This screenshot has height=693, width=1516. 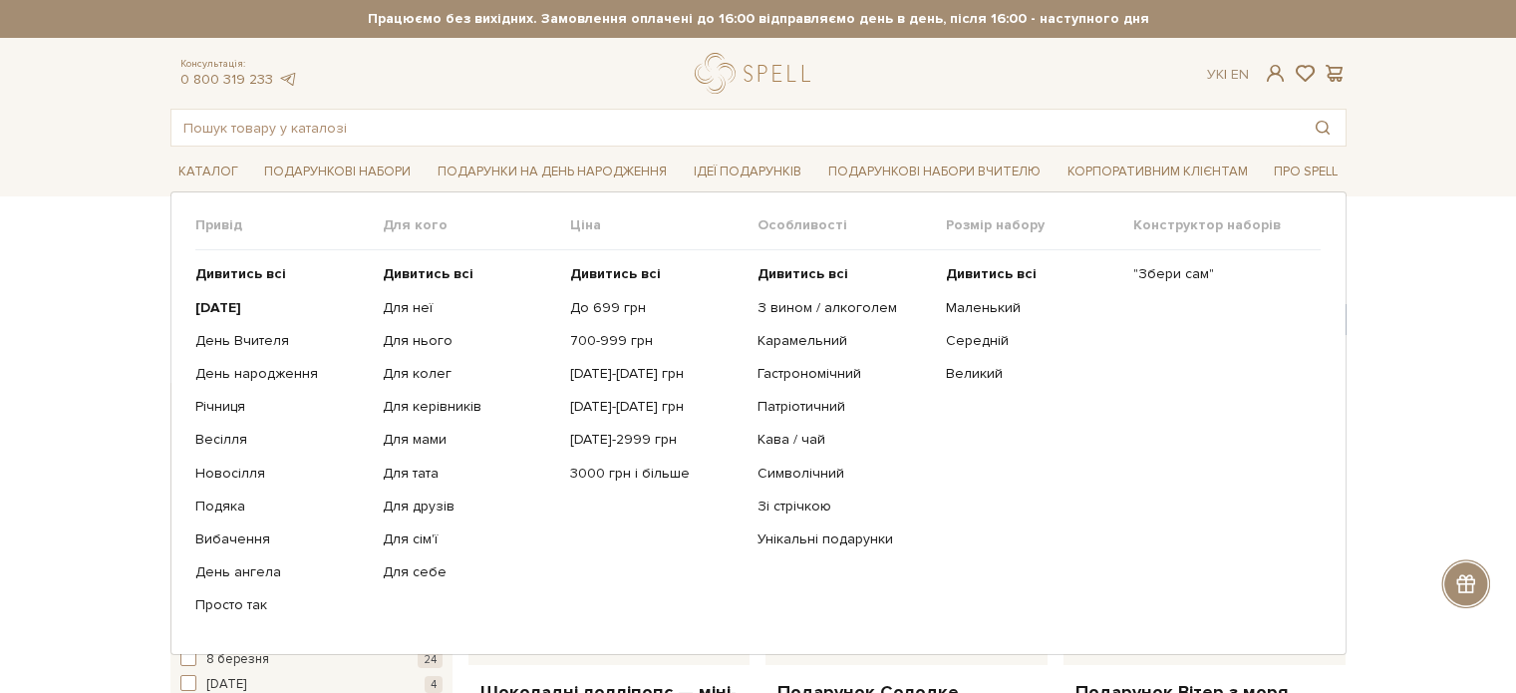 I want to click on a: Для сім'ї, so click(x=468, y=539).